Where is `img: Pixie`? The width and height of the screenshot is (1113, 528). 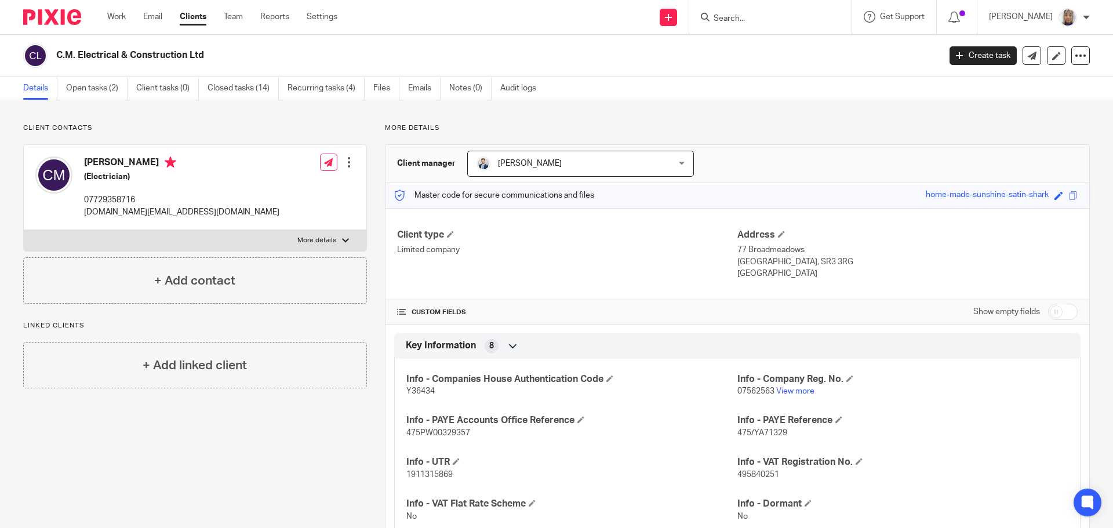
img: Pixie is located at coordinates (52, 17).